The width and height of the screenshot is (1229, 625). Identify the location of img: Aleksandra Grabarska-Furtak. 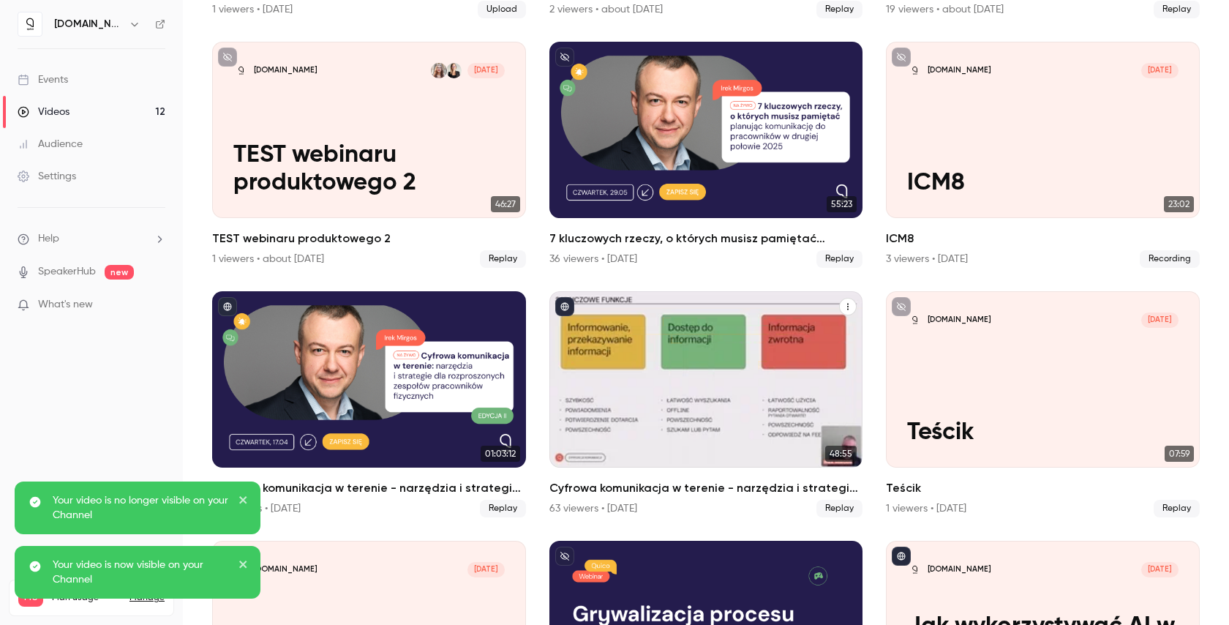
(438, 70).